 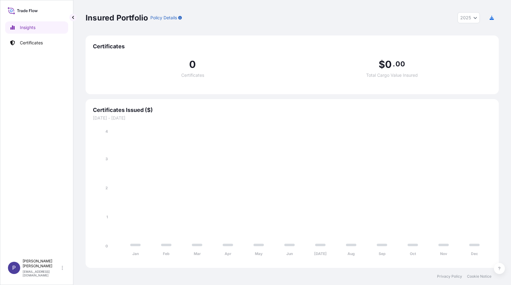 I want to click on p: Insights, so click(x=28, y=28).